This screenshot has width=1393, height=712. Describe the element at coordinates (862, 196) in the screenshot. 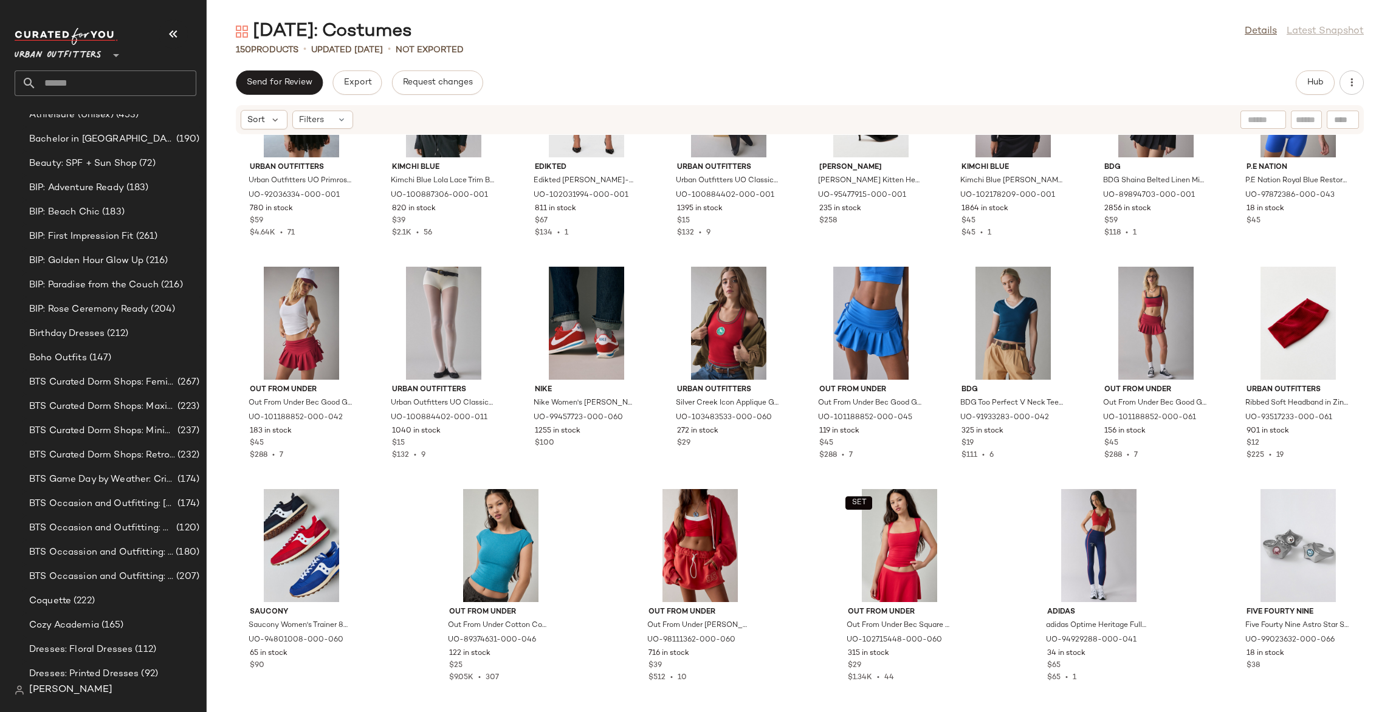

I see `span: UO-95477915-000-001` at that location.